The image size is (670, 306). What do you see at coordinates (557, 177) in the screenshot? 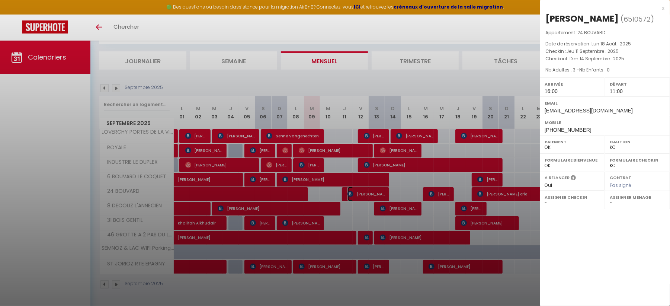
I see `label: A relancer` at bounding box center [557, 177].